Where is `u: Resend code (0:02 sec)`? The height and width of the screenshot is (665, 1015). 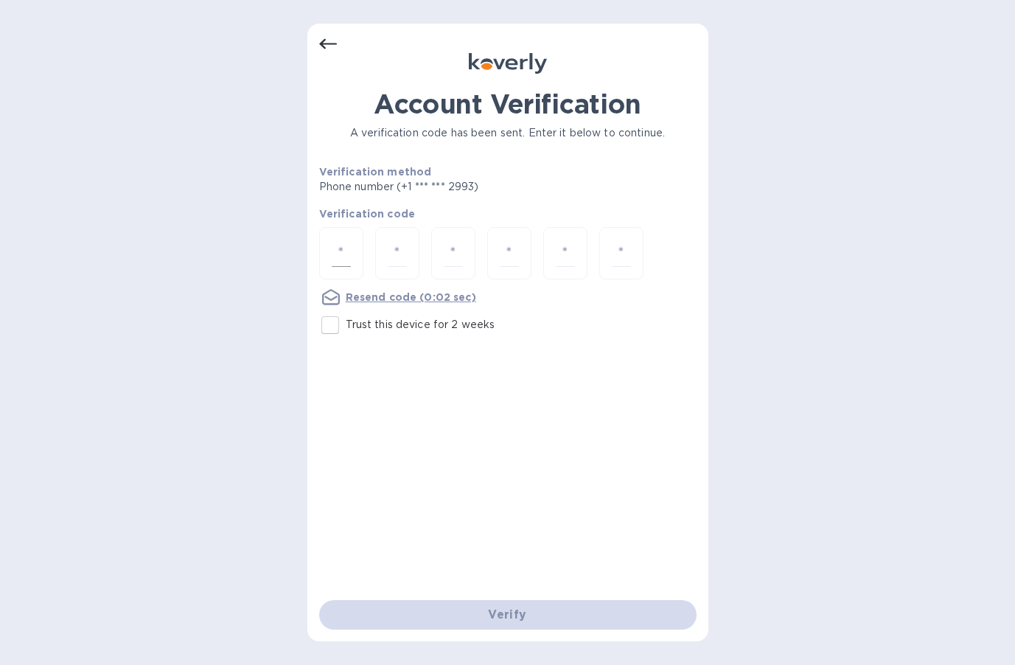 u: Resend code (0:02 sec) is located at coordinates (410, 297).